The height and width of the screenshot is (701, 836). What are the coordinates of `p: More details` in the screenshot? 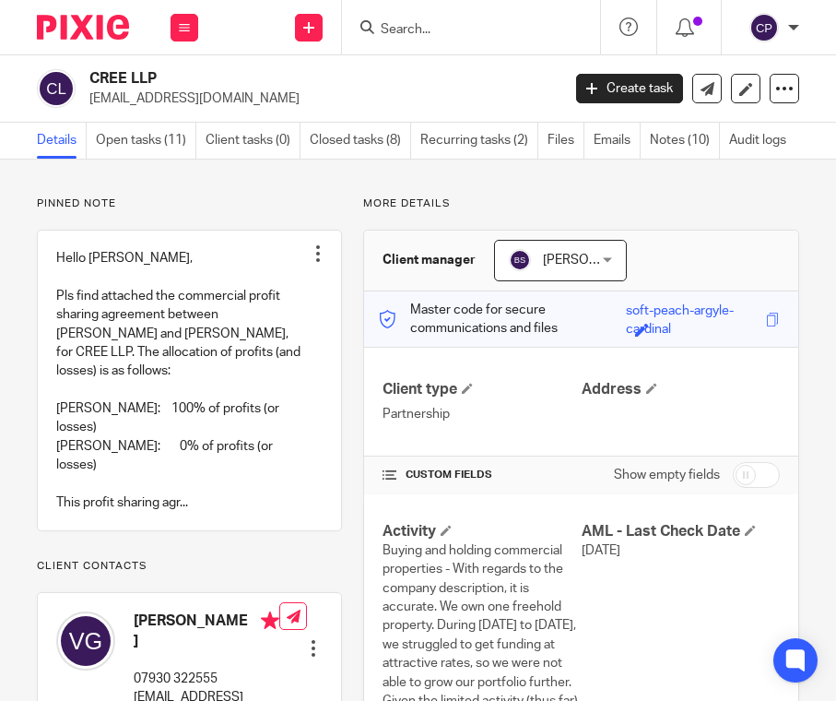 It's located at (581, 204).